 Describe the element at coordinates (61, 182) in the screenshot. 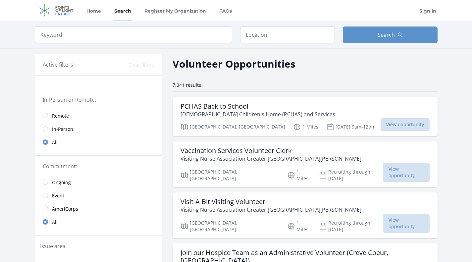

I see `span: Ongoing` at that location.